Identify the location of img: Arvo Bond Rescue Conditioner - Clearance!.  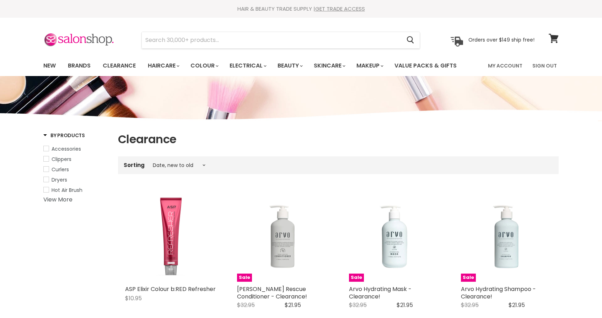
(282, 236).